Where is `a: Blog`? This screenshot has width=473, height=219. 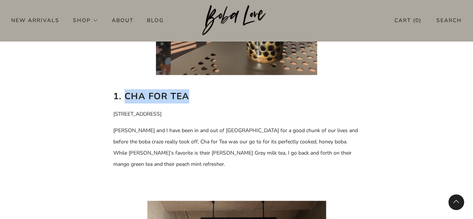 a: Blog is located at coordinates (155, 20).